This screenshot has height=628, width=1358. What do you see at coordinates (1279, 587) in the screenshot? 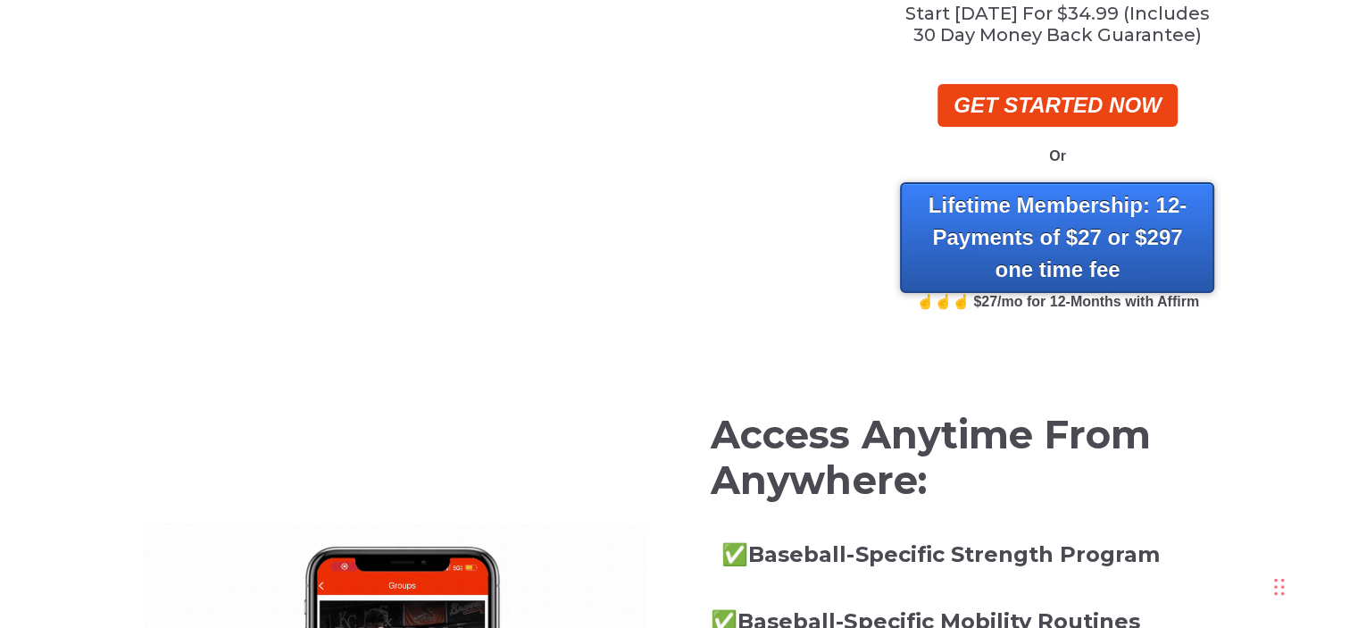
I see `div: Drag` at bounding box center [1279, 587].